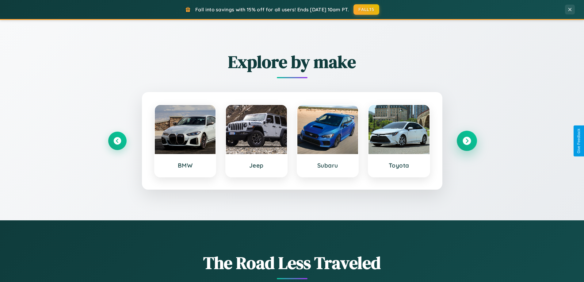 The height and width of the screenshot is (282, 584). I want to click on h1: The Road Less Traveled, so click(292, 262).